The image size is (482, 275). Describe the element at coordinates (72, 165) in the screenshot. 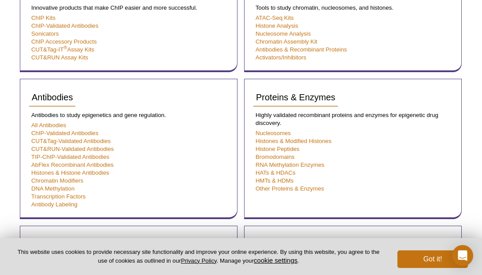

I see `a: AbFlex Recombinant Antibodies` at that location.